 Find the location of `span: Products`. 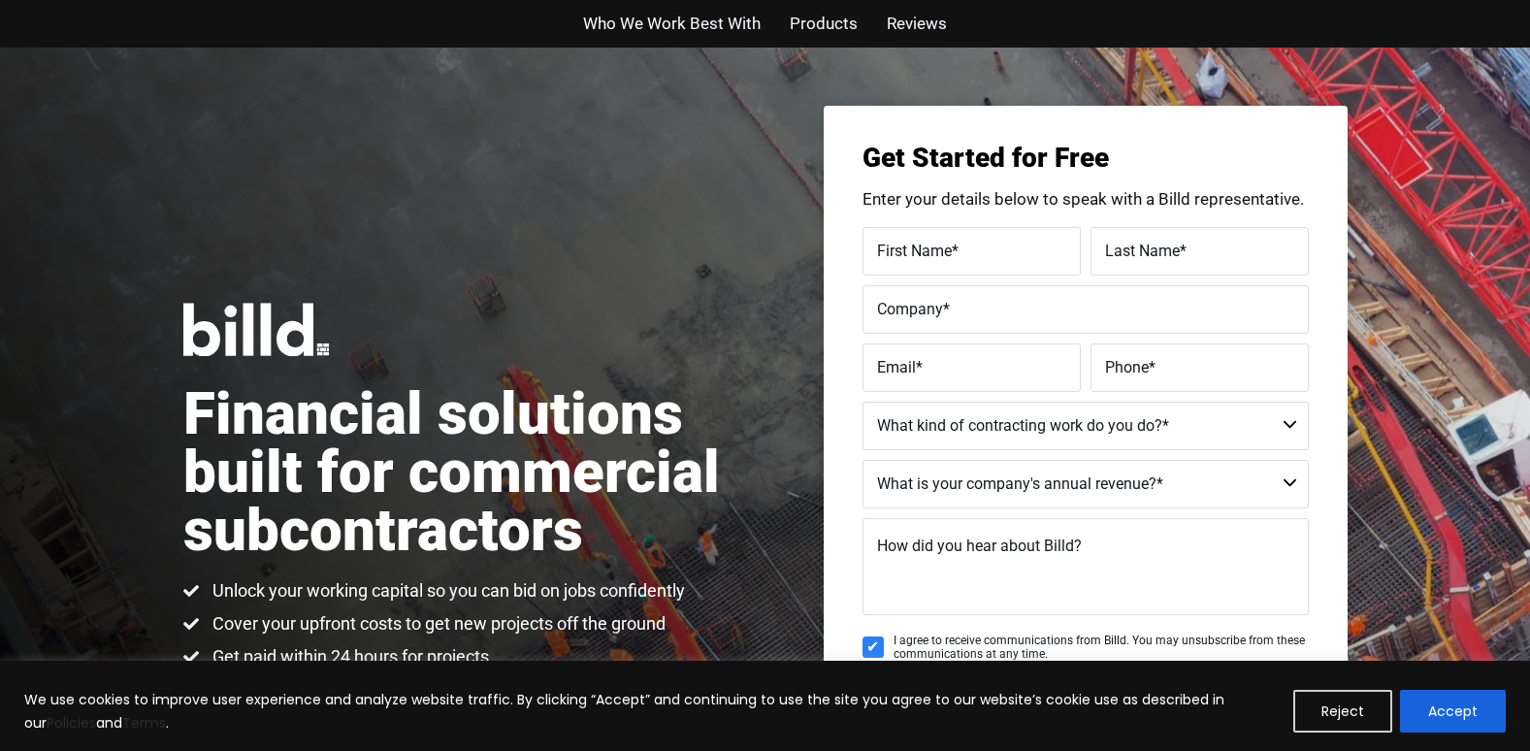

span: Products is located at coordinates (823, 23).